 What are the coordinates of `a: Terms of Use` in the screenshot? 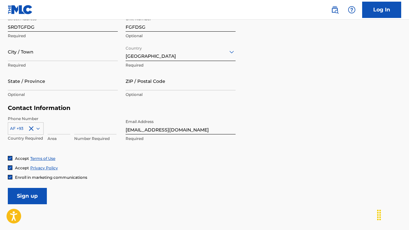 It's located at (43, 158).